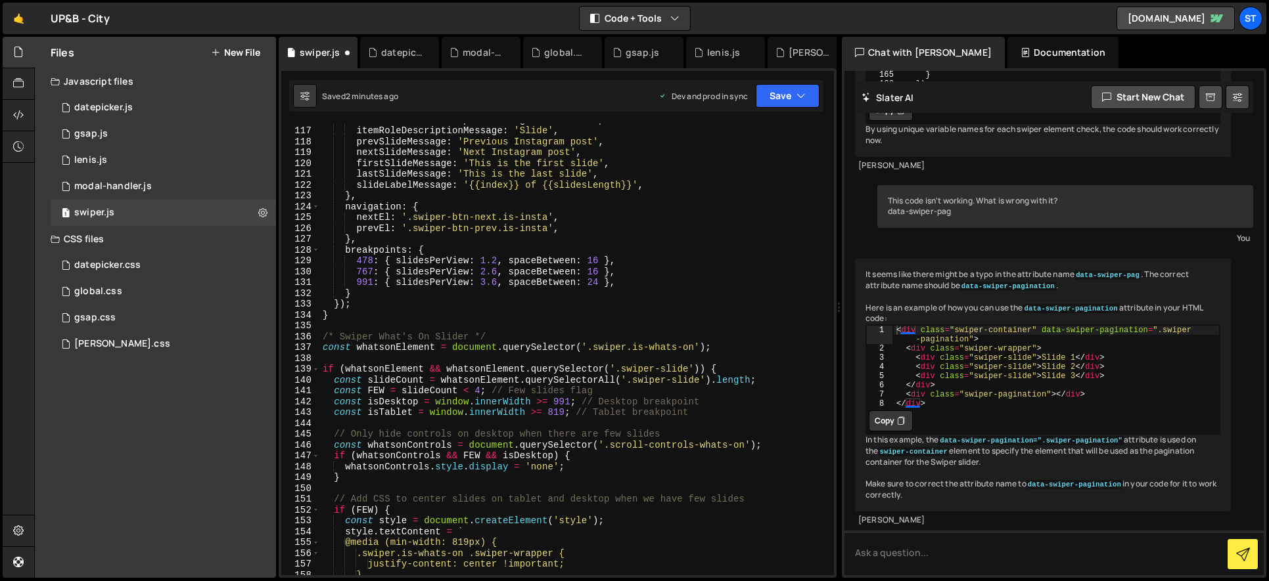  I want to click on div: Javascript files, so click(155, 81).